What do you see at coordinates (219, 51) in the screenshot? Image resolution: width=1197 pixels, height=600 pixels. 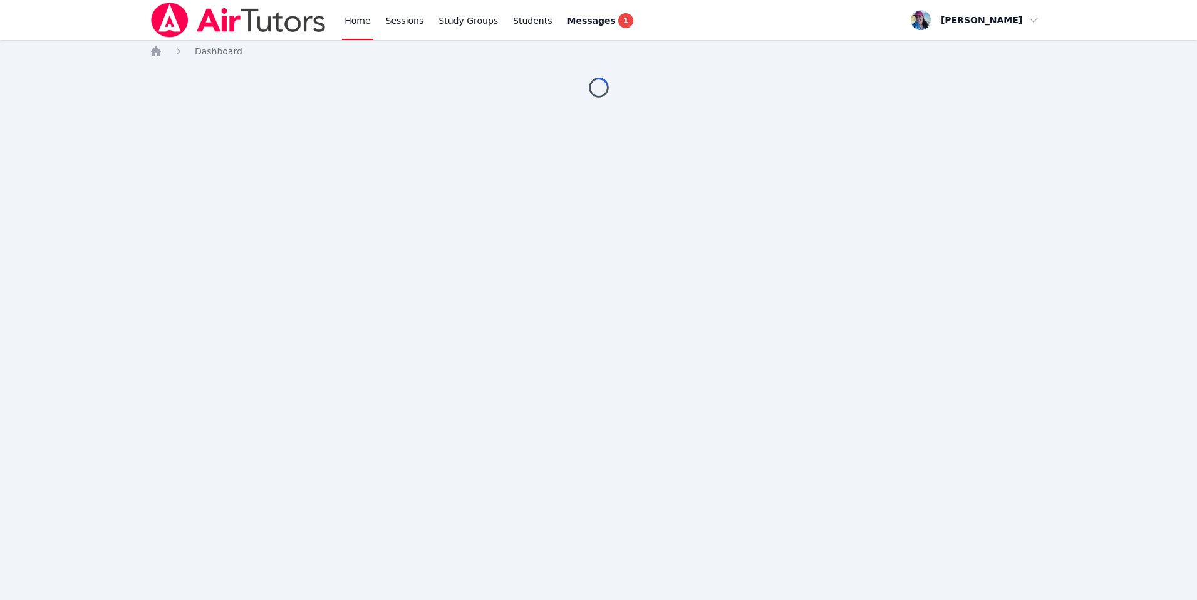 I see `span: Dashboard` at bounding box center [219, 51].